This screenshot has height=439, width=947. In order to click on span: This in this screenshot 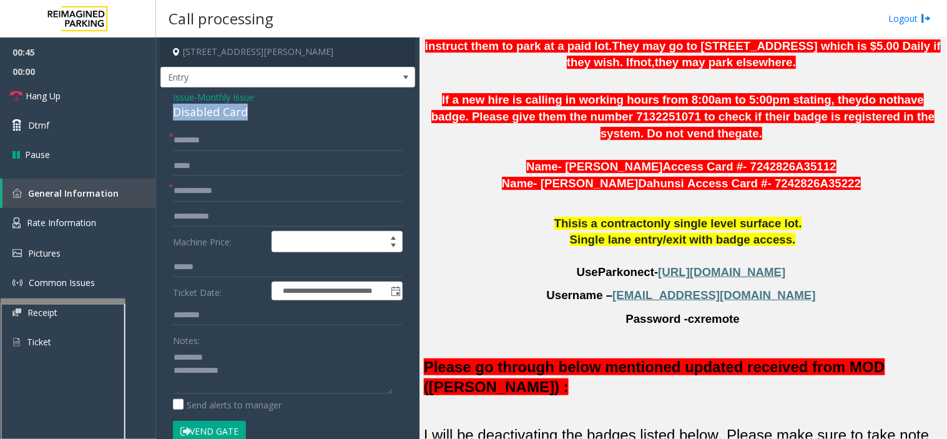, I will do `click(566, 223)`.